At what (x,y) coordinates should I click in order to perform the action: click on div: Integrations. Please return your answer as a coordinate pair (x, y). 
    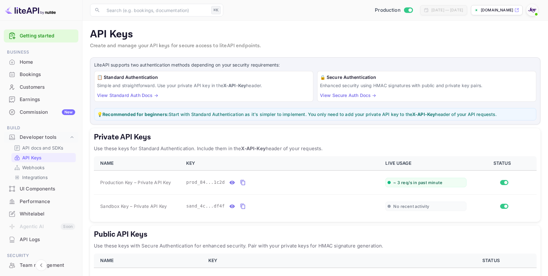
    Looking at the image, I should click on (43, 177).